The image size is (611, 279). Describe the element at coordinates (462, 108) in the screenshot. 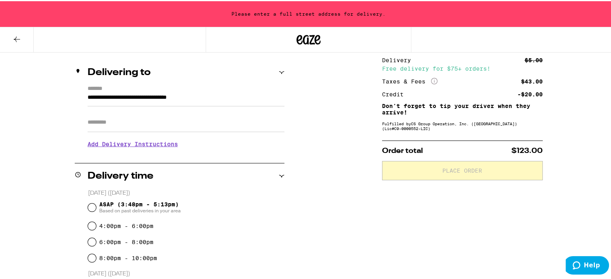

I see `p: Don't forget to tip your driver when they arrive!` at that location.